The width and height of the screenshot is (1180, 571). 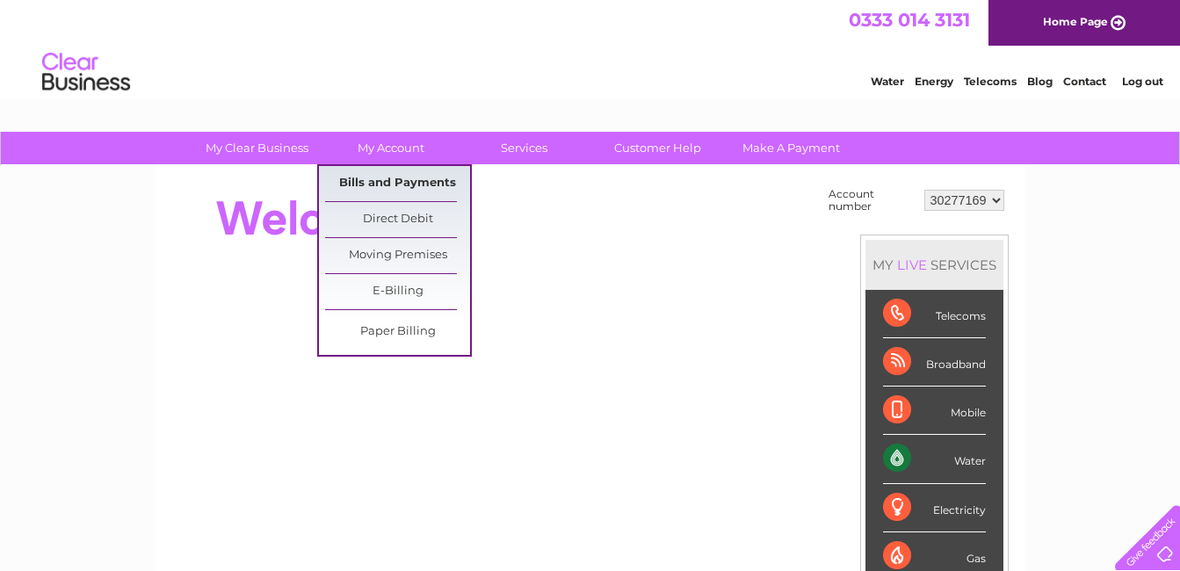 What do you see at coordinates (1084, 81) in the screenshot?
I see `a: Contact` at bounding box center [1084, 81].